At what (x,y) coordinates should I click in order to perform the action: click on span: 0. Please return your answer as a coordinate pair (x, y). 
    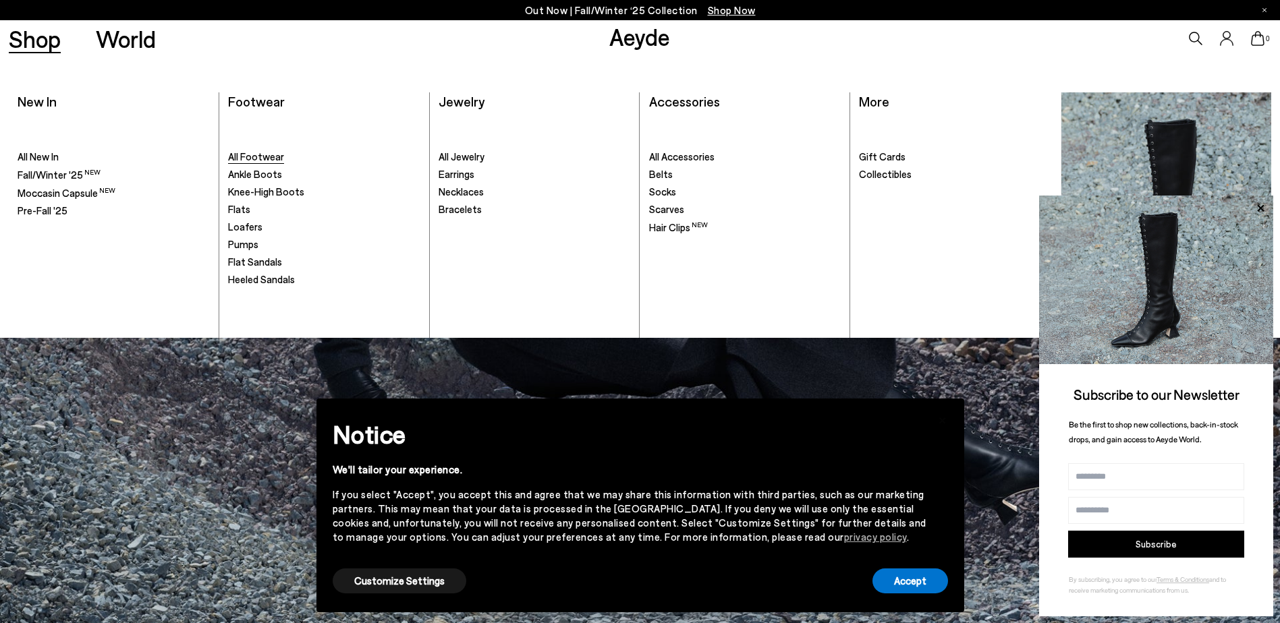
    Looking at the image, I should click on (1267, 38).